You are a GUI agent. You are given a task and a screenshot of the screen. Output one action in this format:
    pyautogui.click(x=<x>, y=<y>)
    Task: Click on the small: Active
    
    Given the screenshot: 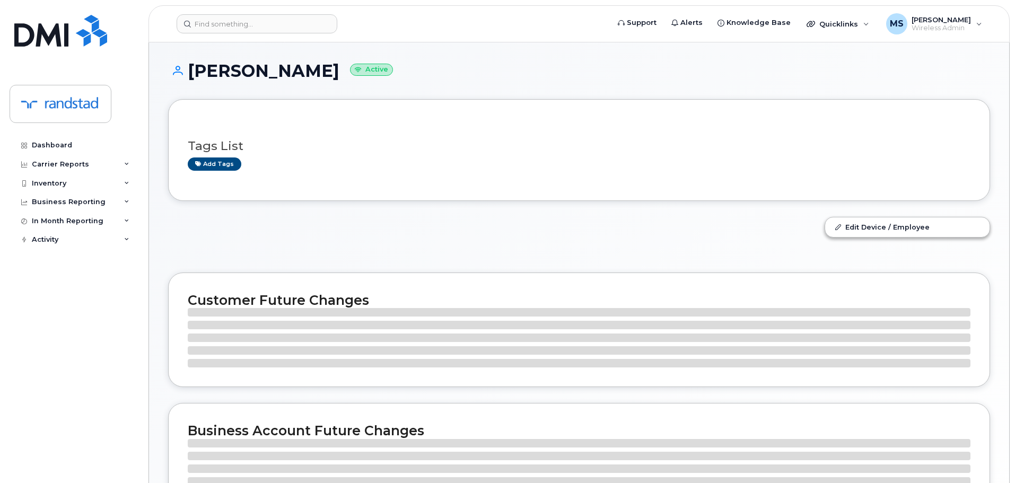 What is the action you would take?
    pyautogui.click(x=371, y=69)
    